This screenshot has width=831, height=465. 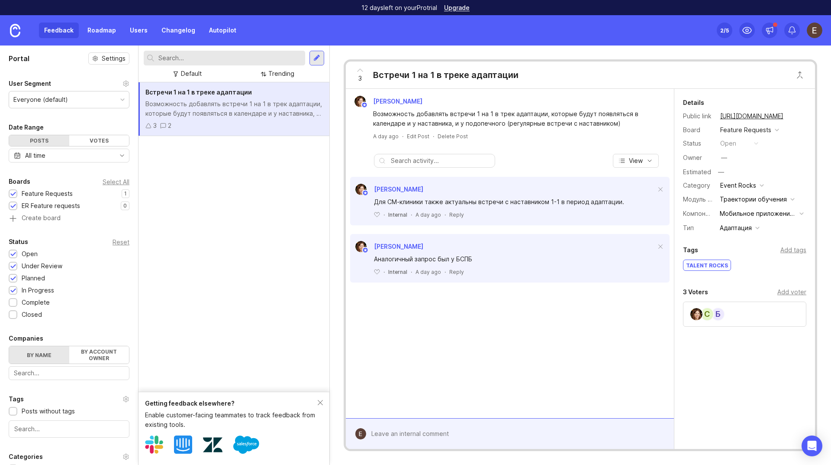 What do you see at coordinates (698, 143) in the screenshot?
I see `div: Status` at bounding box center [698, 143].